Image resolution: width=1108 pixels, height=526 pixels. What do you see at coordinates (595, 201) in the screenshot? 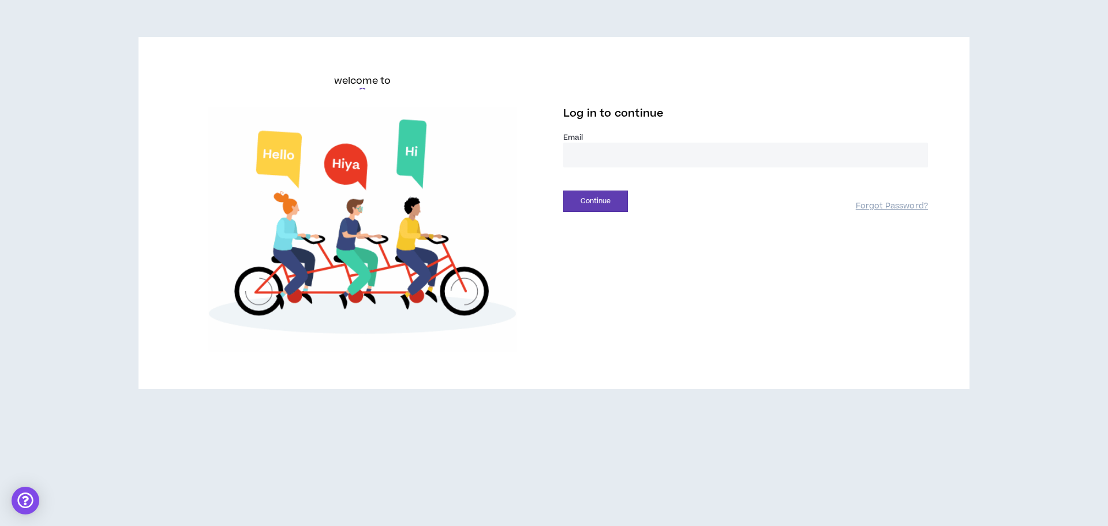
I see `button: Continue` at bounding box center [595, 201].